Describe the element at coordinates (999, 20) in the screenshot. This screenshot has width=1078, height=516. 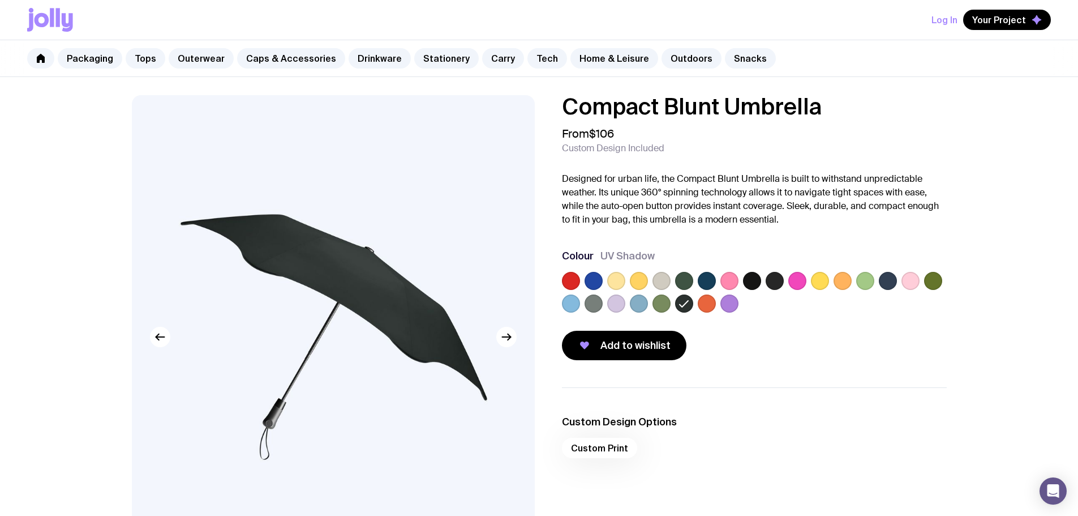
I see `span: Your Project` at that location.